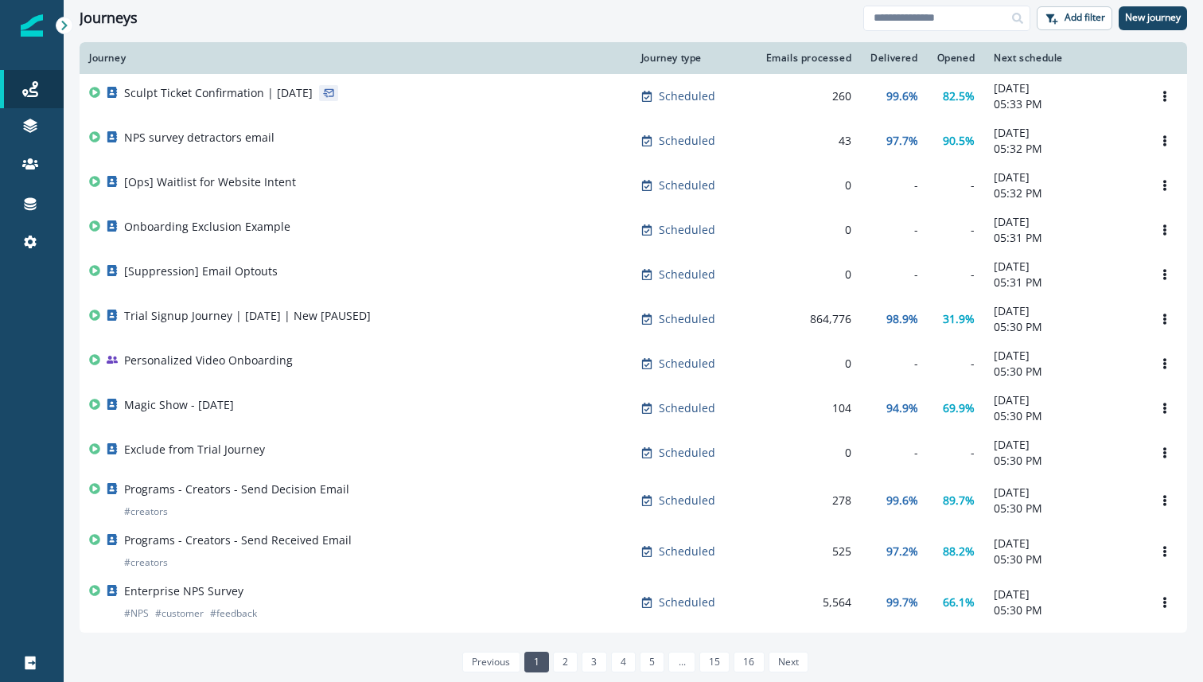  What do you see at coordinates (902, 141) in the screenshot?
I see `p: 97.7%` at bounding box center [902, 141].